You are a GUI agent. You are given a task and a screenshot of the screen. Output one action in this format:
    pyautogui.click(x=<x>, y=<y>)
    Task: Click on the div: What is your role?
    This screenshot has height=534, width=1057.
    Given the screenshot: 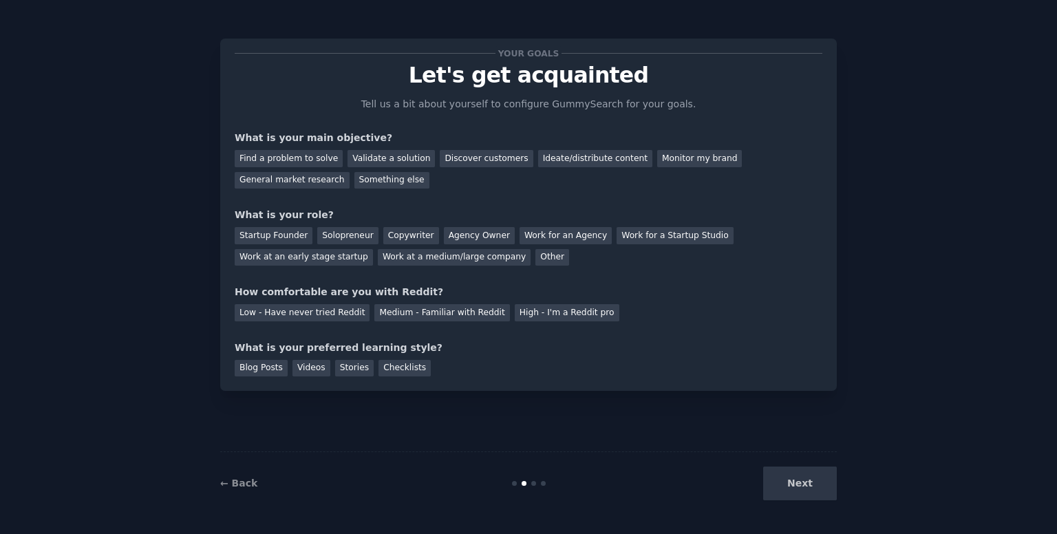 What is the action you would take?
    pyautogui.click(x=528, y=215)
    